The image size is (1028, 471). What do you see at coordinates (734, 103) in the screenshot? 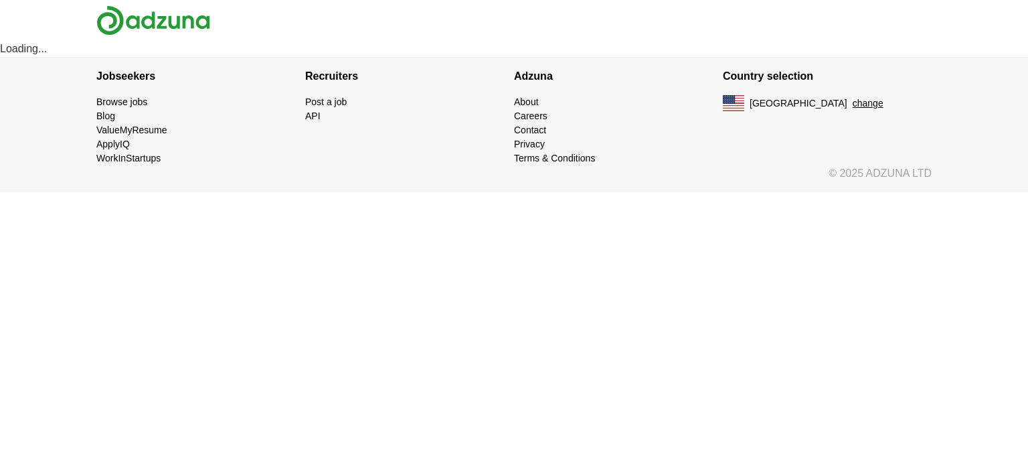
I see `img: US flag` at bounding box center [734, 103].